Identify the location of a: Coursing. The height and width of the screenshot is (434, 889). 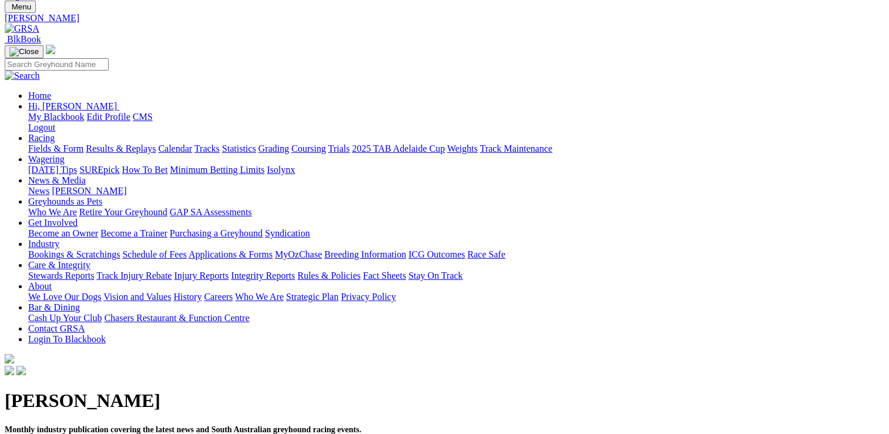
(309, 148).